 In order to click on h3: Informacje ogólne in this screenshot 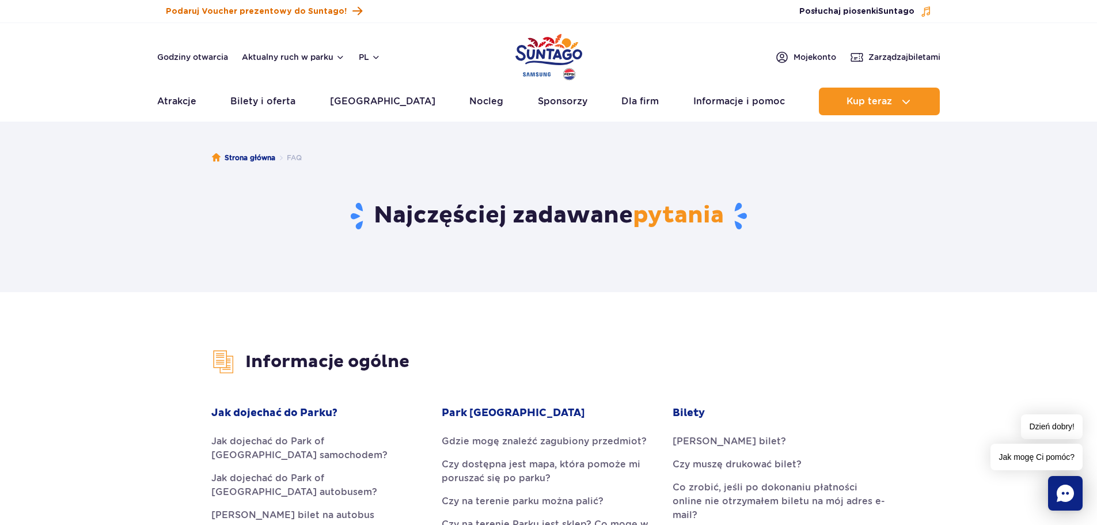, I will do `click(548, 362)`.